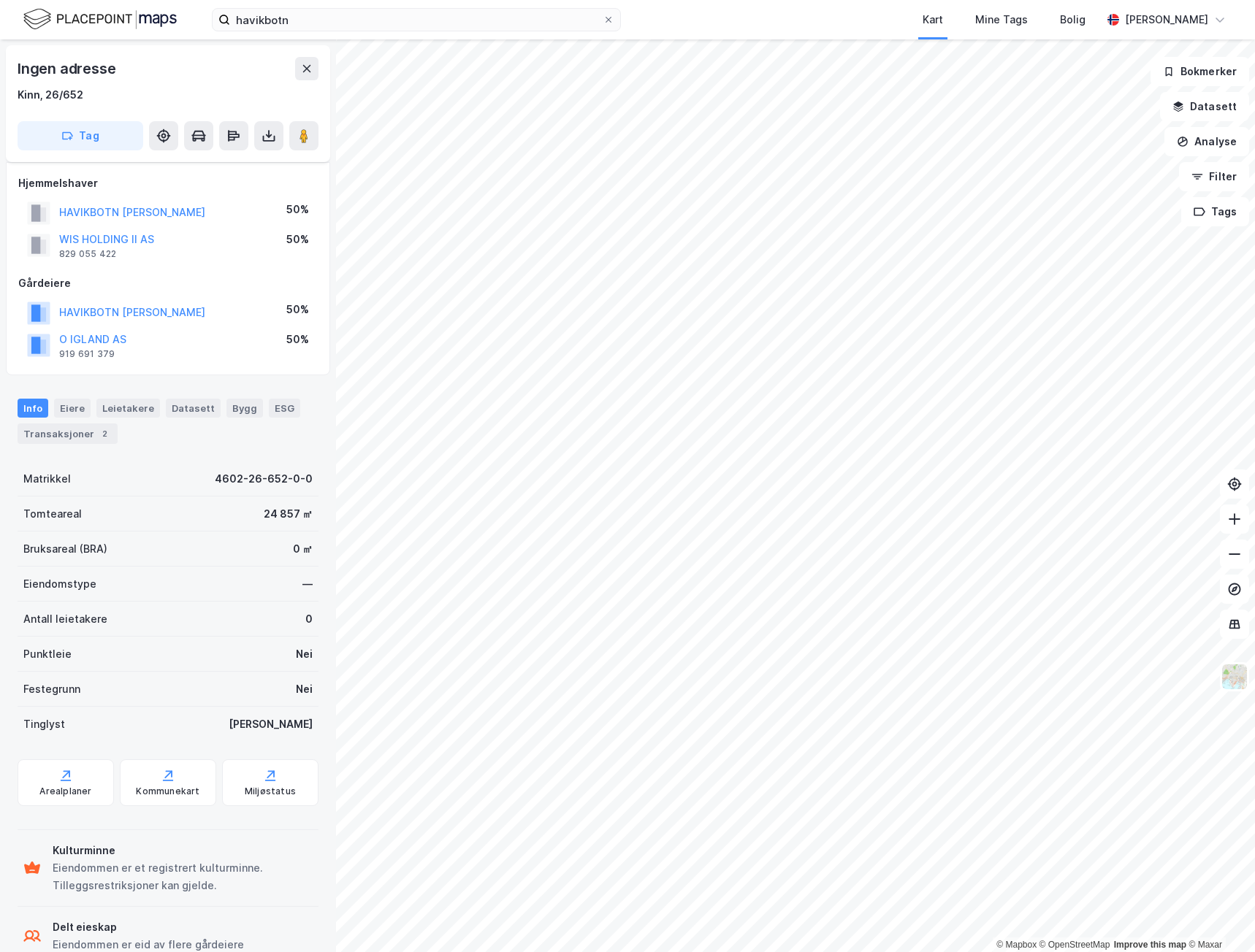  I want to click on div: Tomteareal, so click(52, 514).